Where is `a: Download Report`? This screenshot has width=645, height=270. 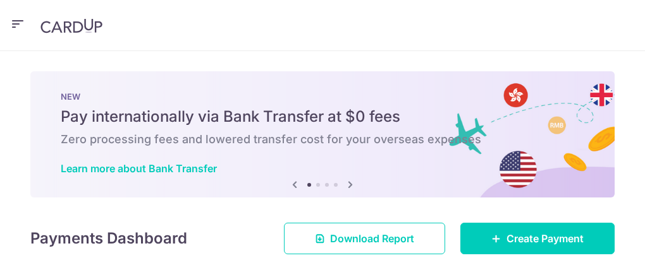
a: Download Report is located at coordinates (364, 239).